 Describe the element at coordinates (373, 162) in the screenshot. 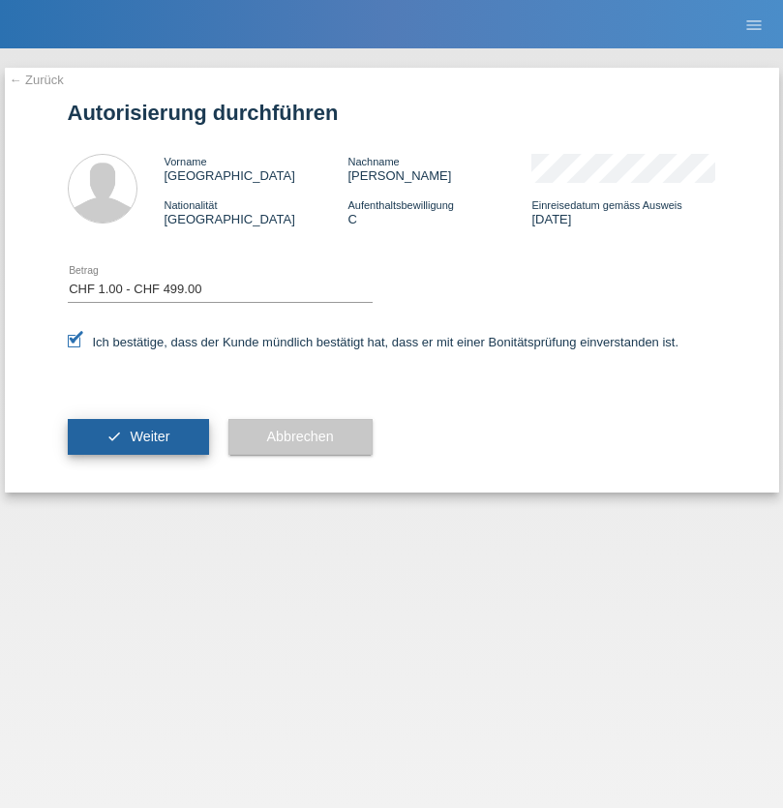

I see `span: Nachname` at that location.